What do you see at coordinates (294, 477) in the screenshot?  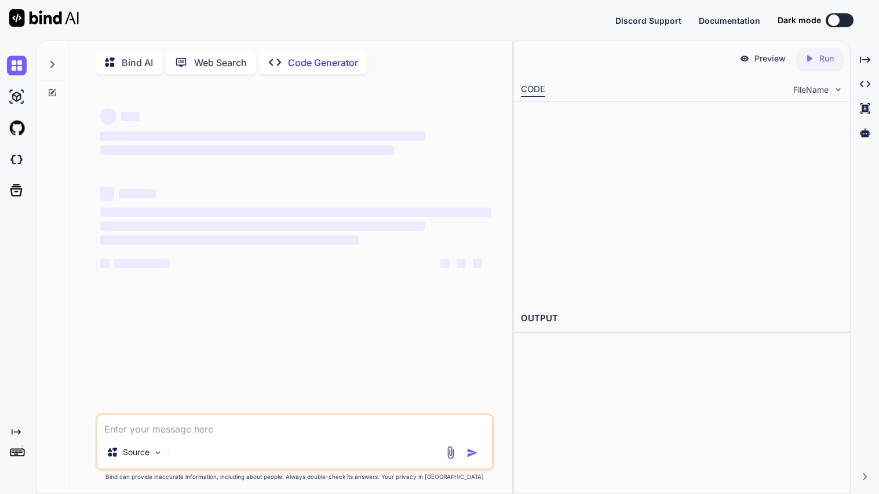 I see `p: Bind can provide inaccurate information, including about people. Always double-check its answers....` at bounding box center [294, 477].